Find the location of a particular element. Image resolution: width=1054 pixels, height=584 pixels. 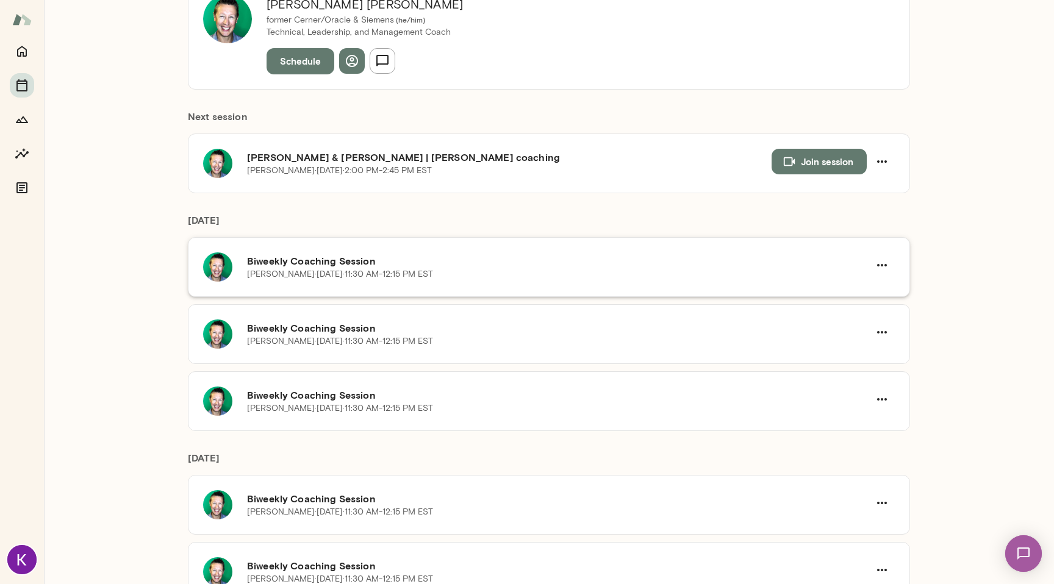

button: Documents is located at coordinates (22, 188).